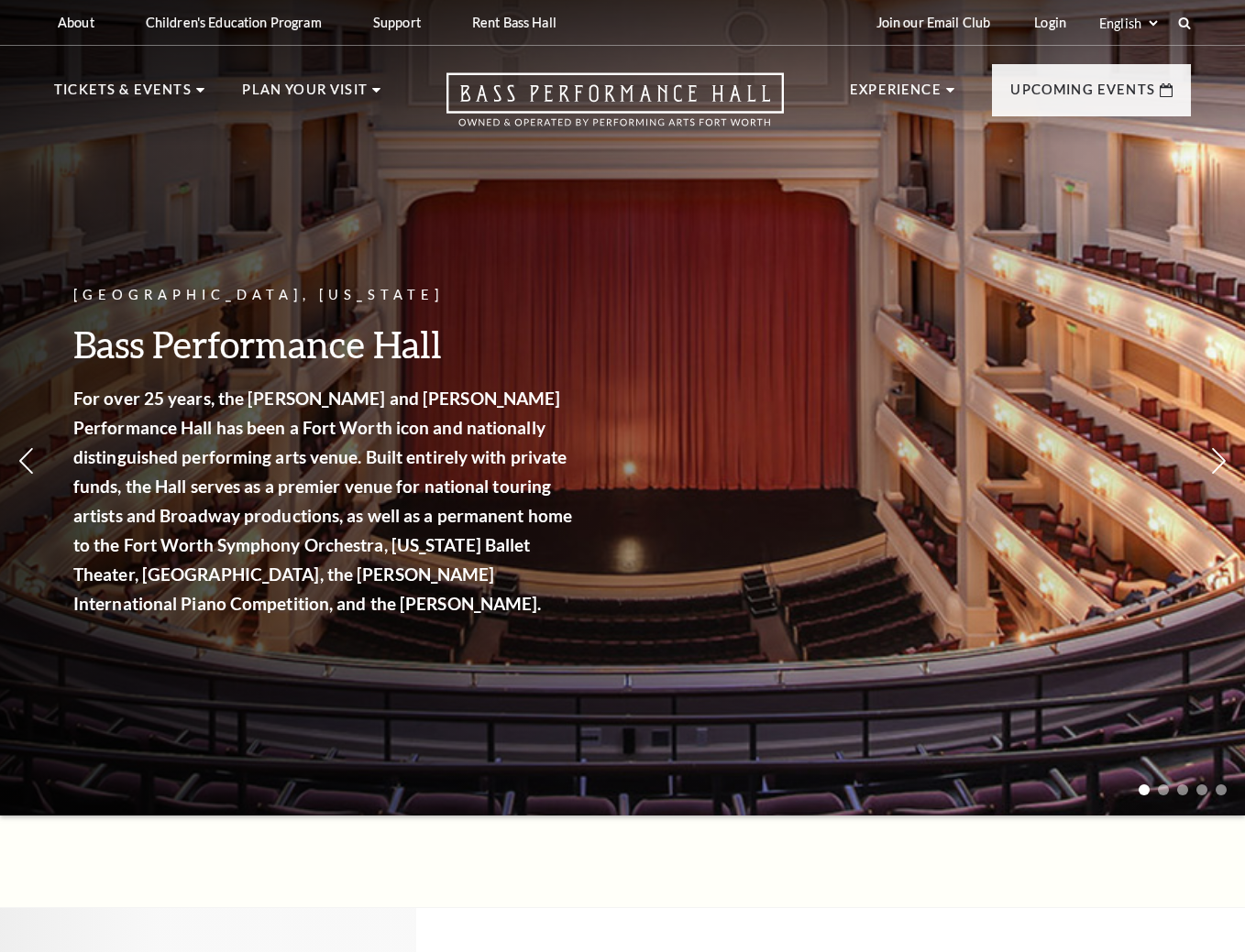  What do you see at coordinates (1127, 23) in the screenshot?
I see `select: Select:` at bounding box center [1127, 23].